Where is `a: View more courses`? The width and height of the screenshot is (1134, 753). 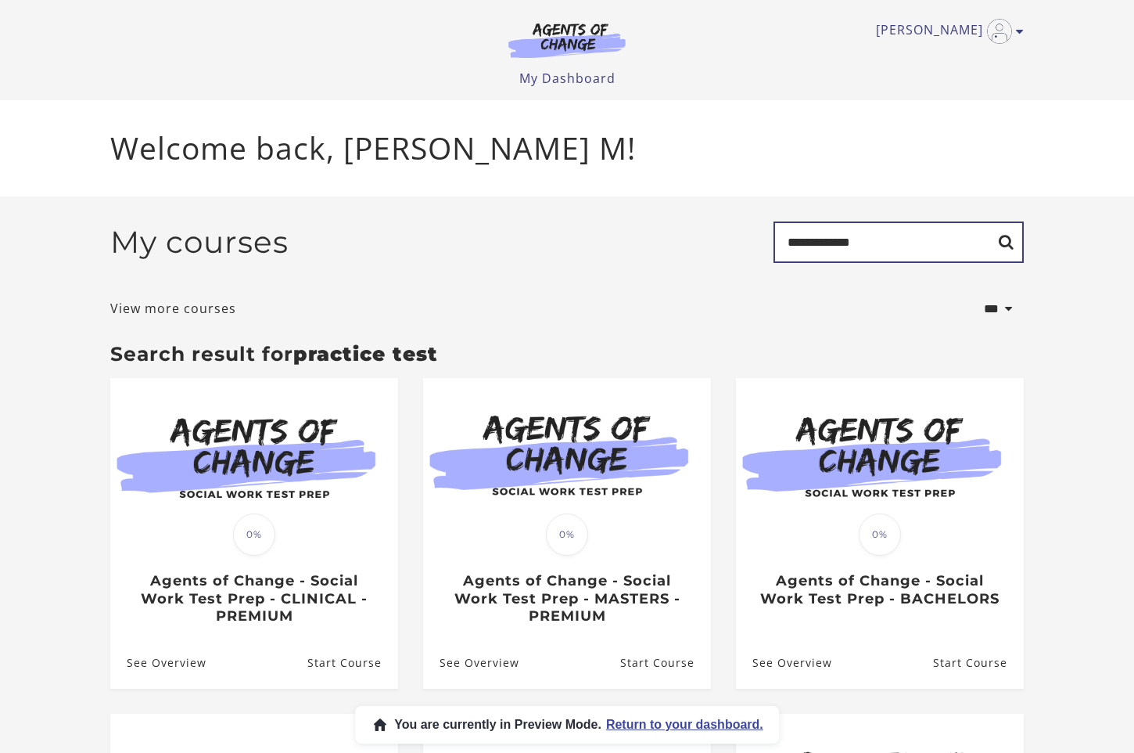 a: View more courses is located at coordinates (173, 308).